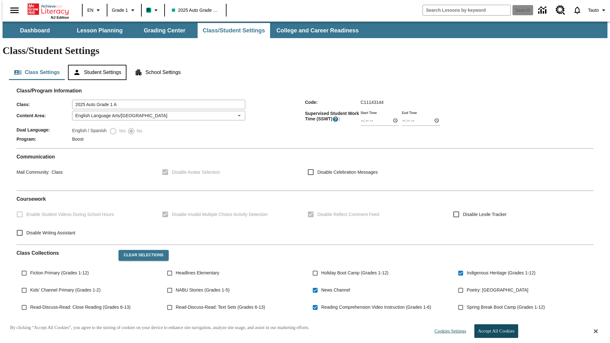 The image size is (610, 343). Describe the element at coordinates (124, 10) in the screenshot. I see `button: Grade: Grade 1, Select a grade` at that location.